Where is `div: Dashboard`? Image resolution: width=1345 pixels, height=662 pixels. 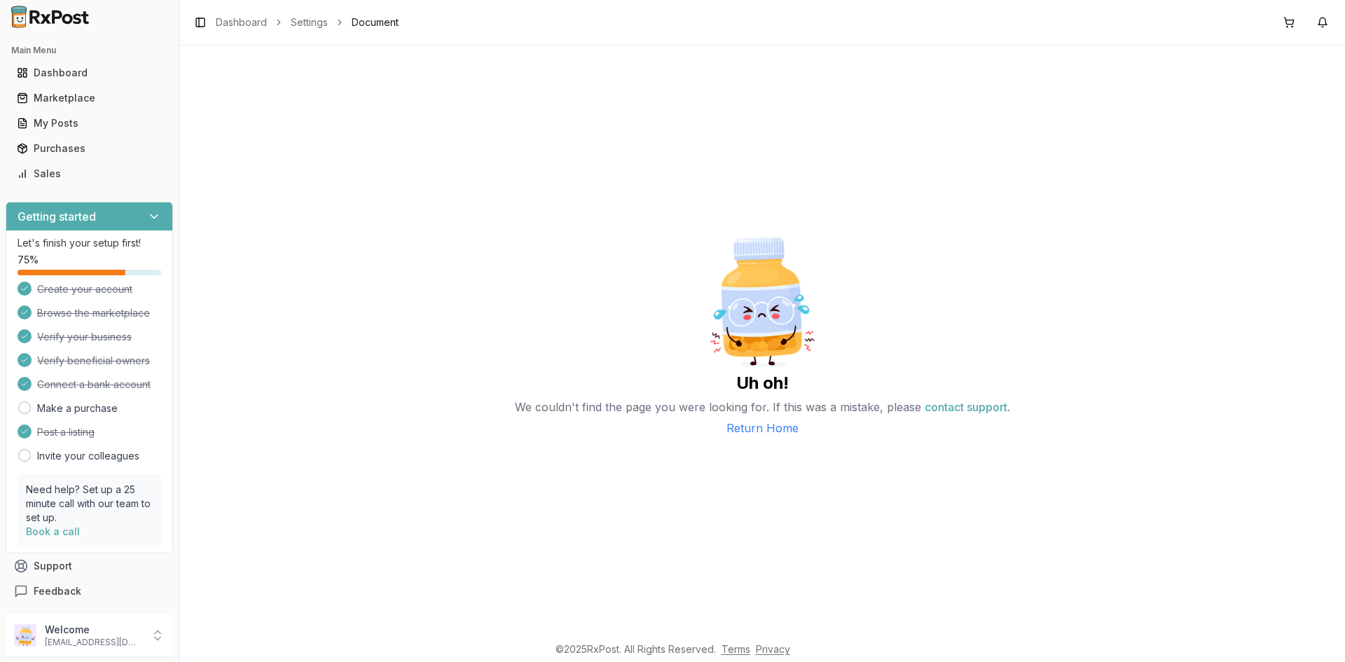 div: Dashboard is located at coordinates (89, 73).